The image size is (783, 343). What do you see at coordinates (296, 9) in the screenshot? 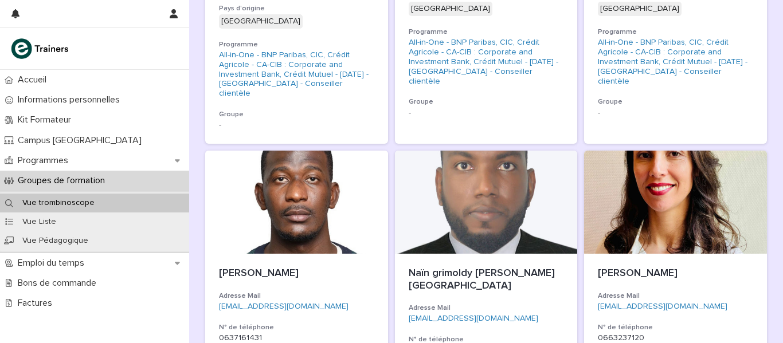
I see `h3: Pays d'origine` at bounding box center [296, 9].